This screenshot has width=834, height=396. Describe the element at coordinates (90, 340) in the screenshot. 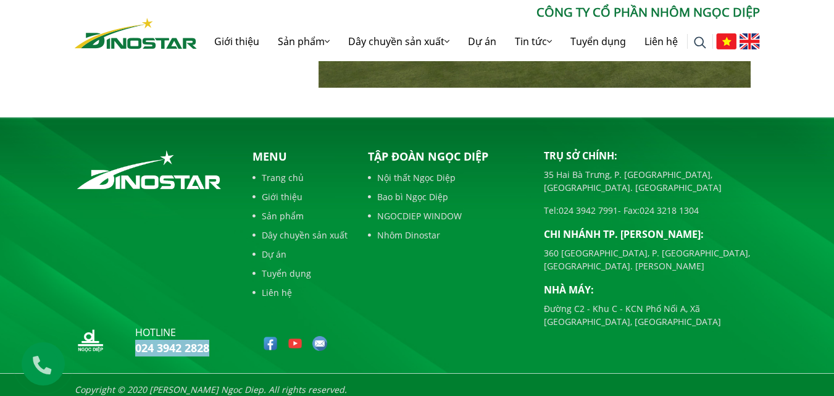

I see `img: logo_nd_footer` at that location.